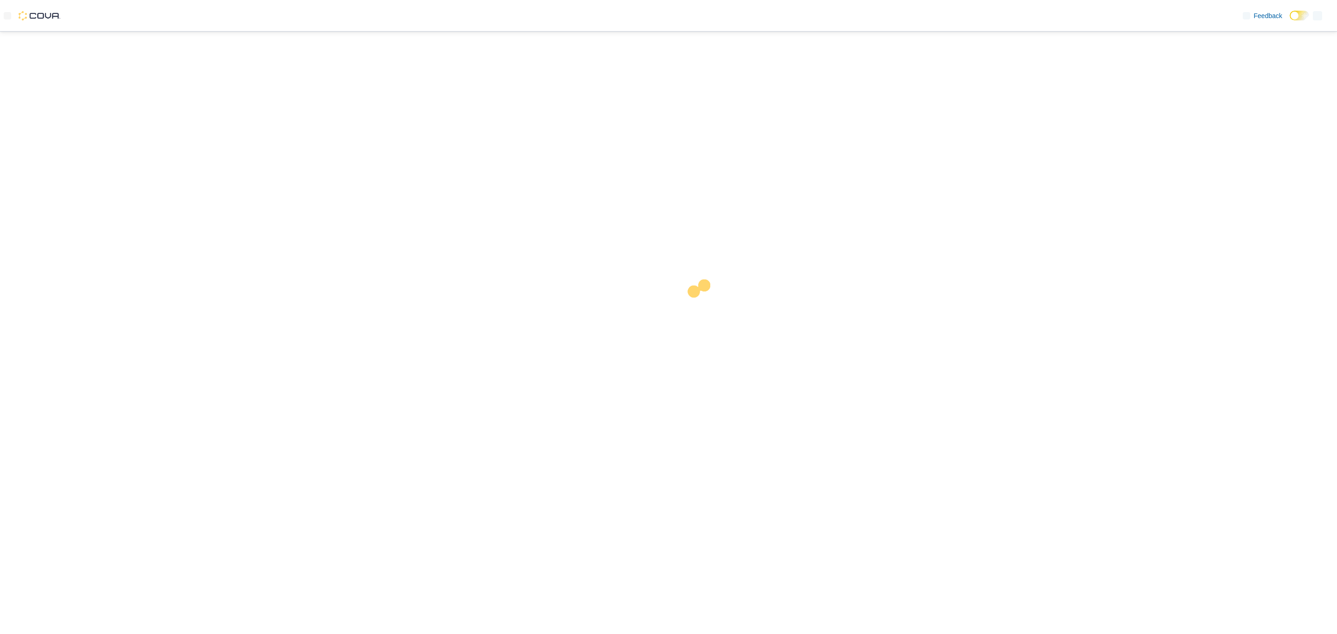 This screenshot has width=1337, height=634. What do you see at coordinates (39, 16) in the screenshot?
I see `img: Cova` at bounding box center [39, 16].